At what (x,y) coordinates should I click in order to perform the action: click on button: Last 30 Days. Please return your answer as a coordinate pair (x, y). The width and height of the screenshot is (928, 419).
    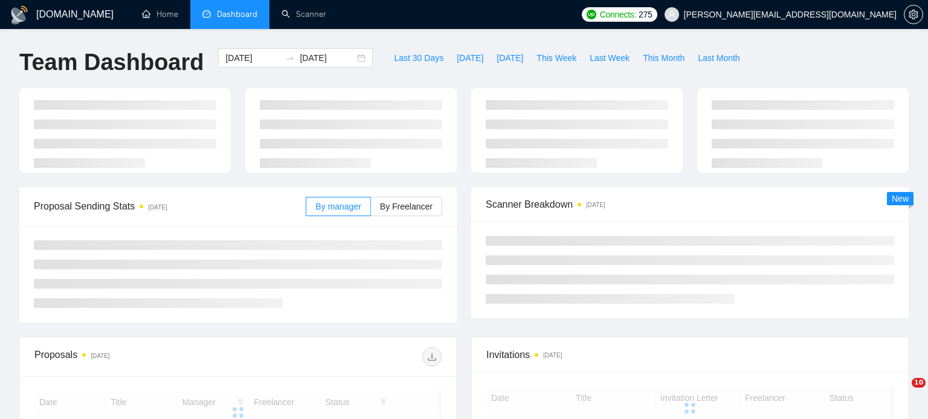
    Looking at the image, I should click on (419, 58).